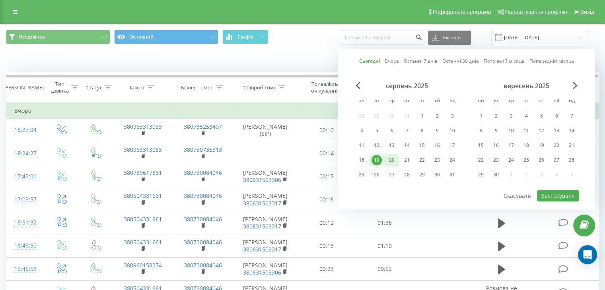 Image resolution: width=605 pixels, height=290 pixels. What do you see at coordinates (422, 175) in the screenshot?
I see `div: пт 29 серп 2025 р.` at bounding box center [422, 175].